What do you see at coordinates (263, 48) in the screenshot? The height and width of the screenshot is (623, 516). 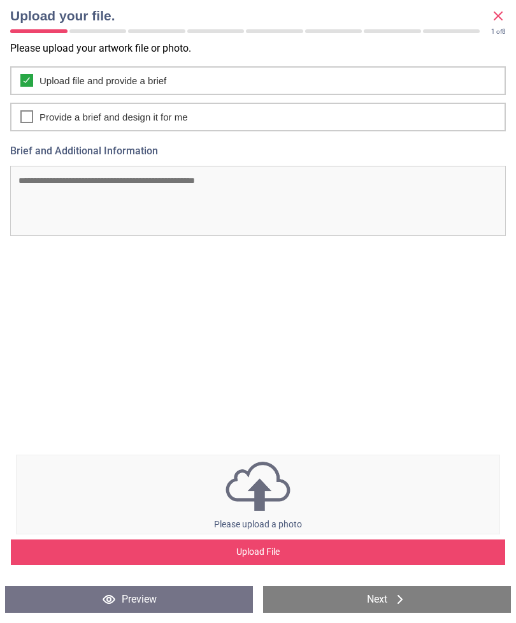 I see `p: Please upload your artwork file or photo.` at bounding box center [263, 48].